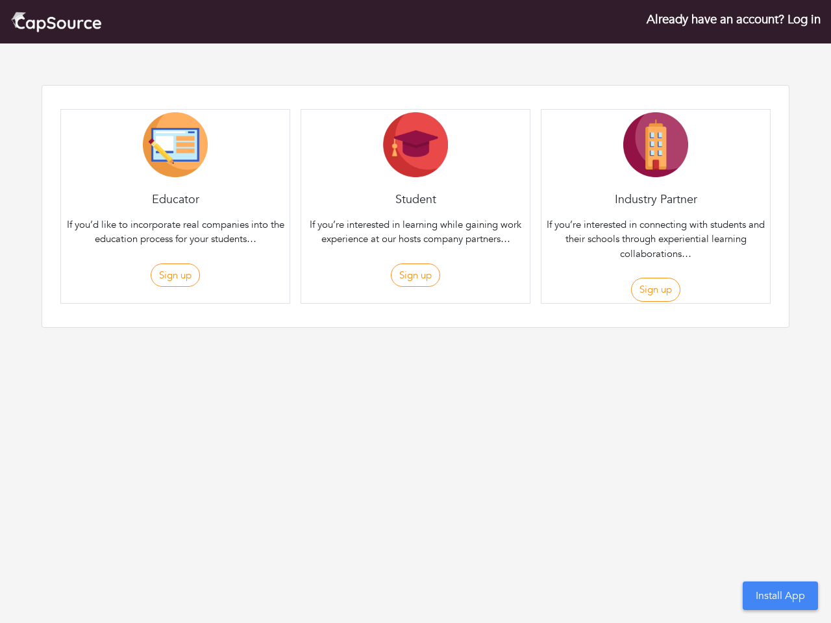 The height and width of the screenshot is (623, 831). Describe the element at coordinates (416, 200) in the screenshot. I see `h4: Student` at that location.